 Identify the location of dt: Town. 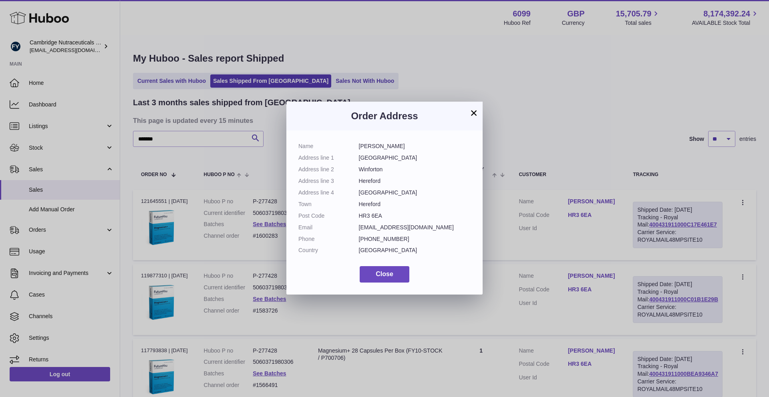
(328, 204).